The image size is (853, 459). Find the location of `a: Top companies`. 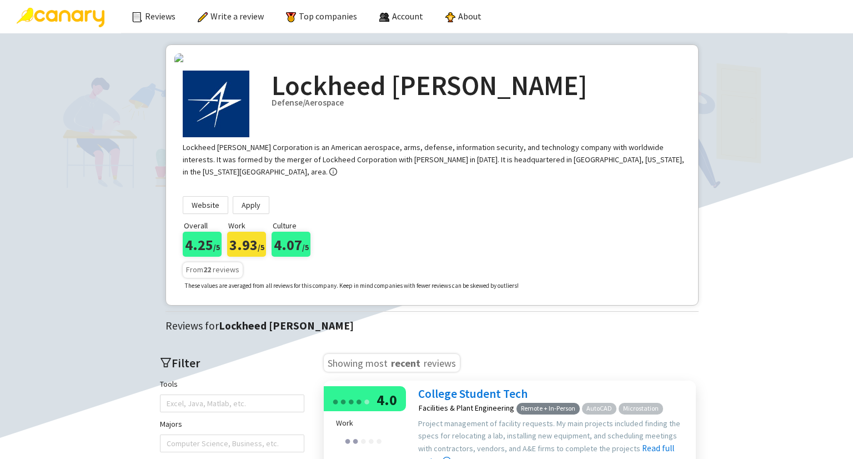

a: Top companies is located at coordinates (321, 16).